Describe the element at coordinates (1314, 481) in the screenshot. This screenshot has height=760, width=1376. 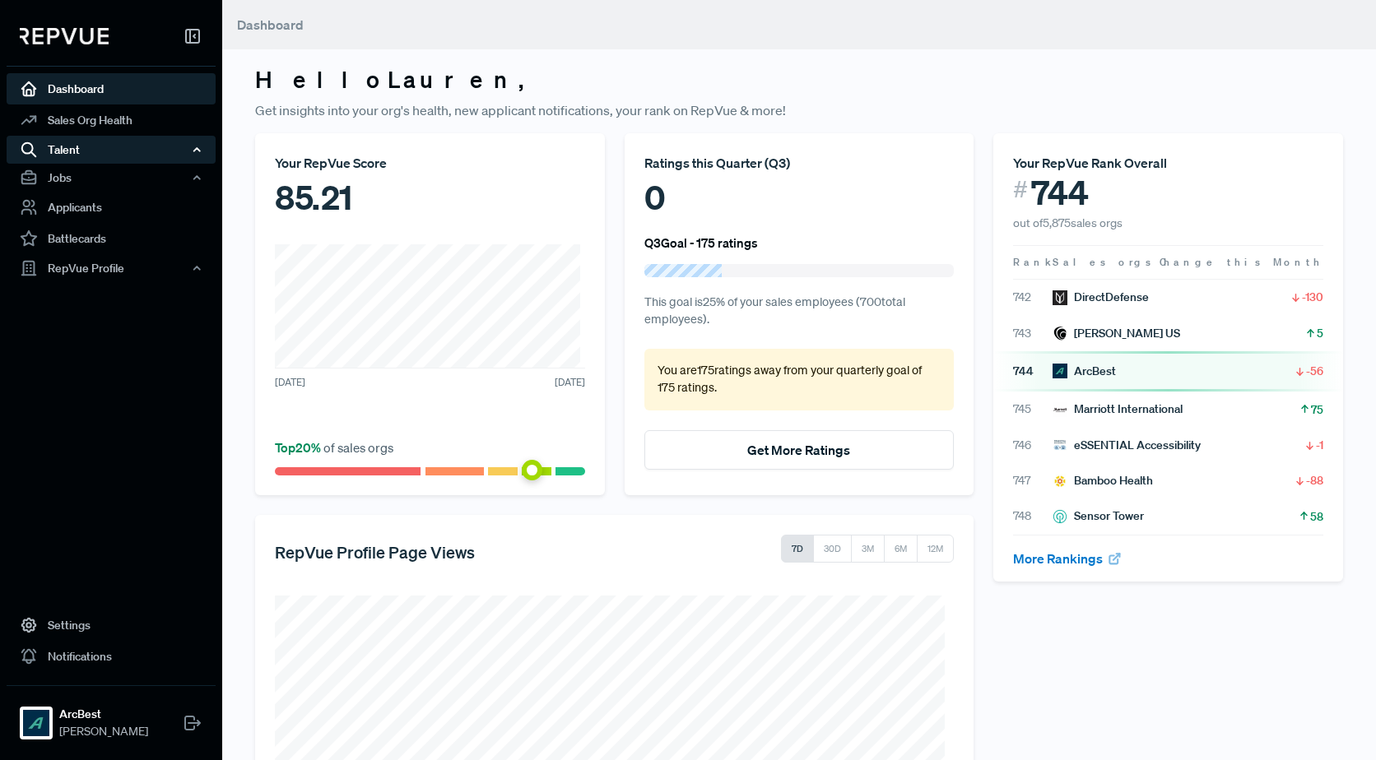
I see `span: -88` at that location.